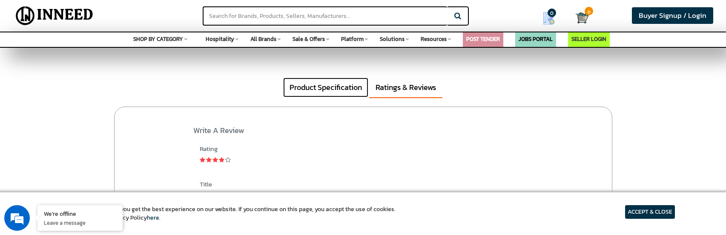 This screenshot has height=235, width=726. What do you see at coordinates (326, 87) in the screenshot?
I see `a: Product Specification` at bounding box center [326, 87].